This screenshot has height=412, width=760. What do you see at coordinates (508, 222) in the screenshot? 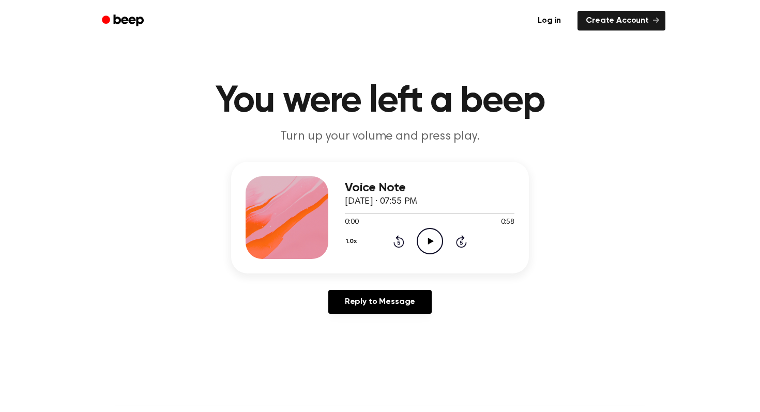
I see `span: 0:58` at bounding box center [508, 222].